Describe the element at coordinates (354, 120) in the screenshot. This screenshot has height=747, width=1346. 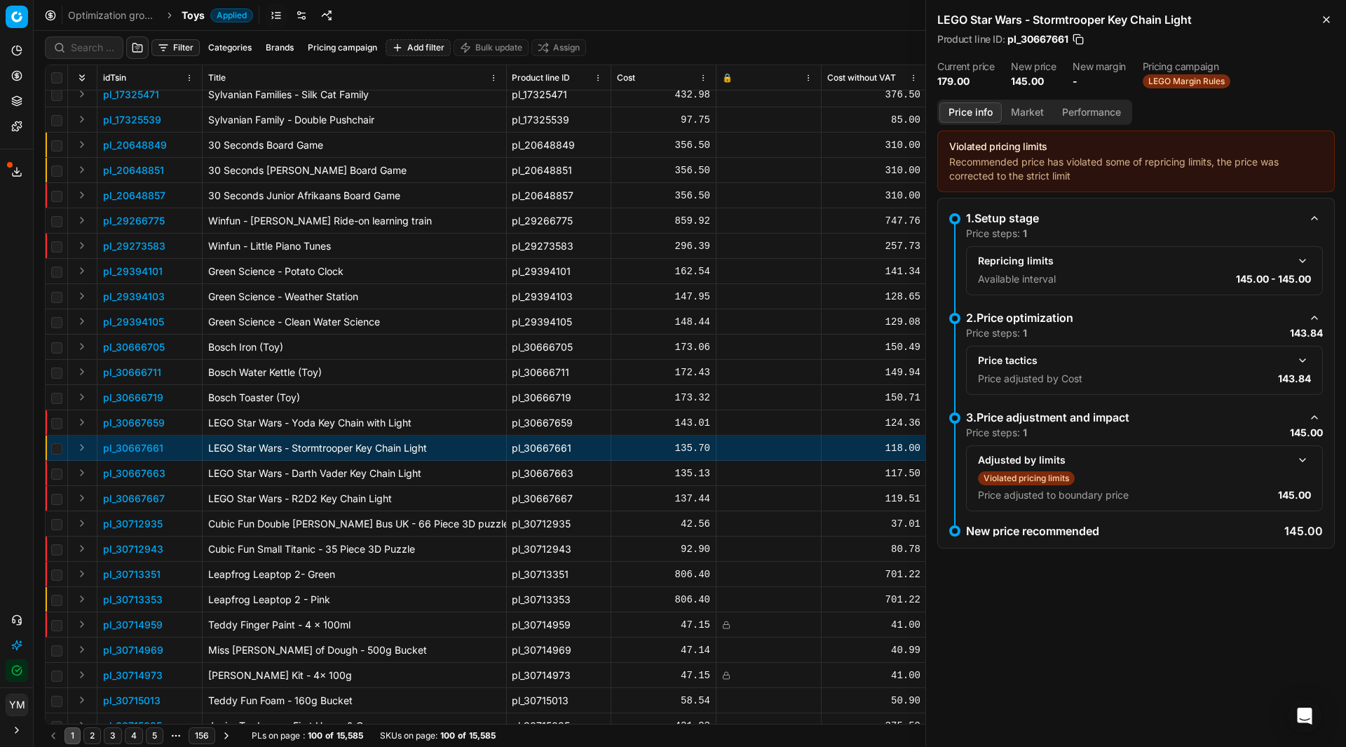
I see `p: Sylvanian Family - Double Pushchair` at that location.